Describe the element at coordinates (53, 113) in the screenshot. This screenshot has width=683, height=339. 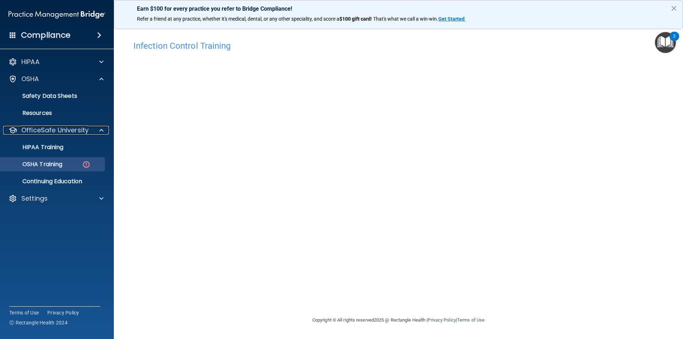
I see `p: Resources` at that location.